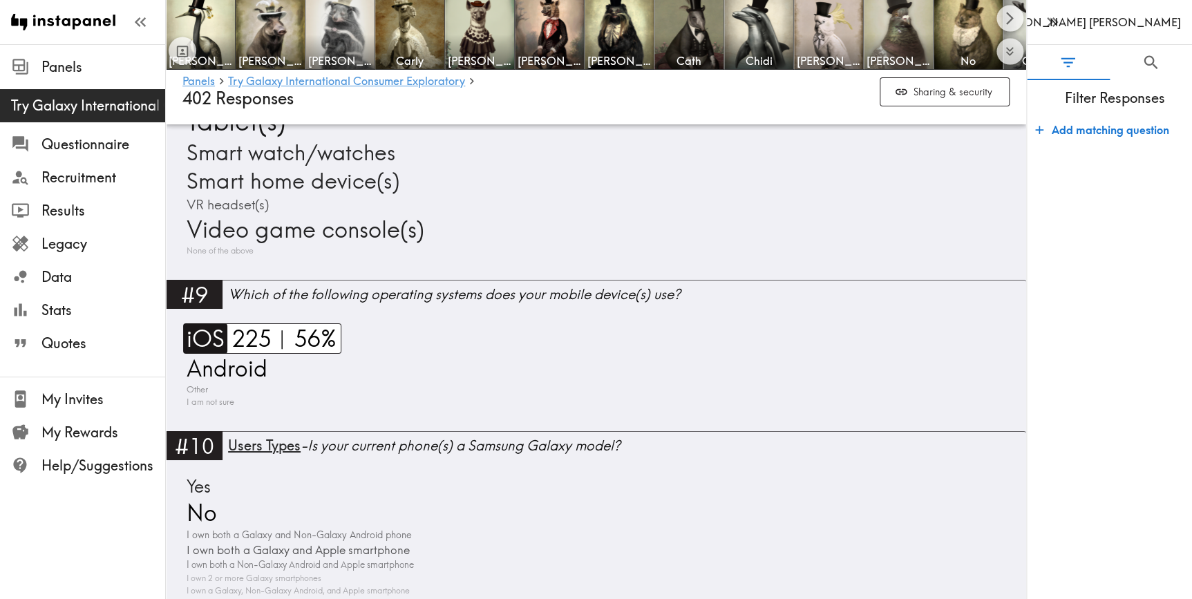  What do you see at coordinates (297, 535) in the screenshot?
I see `span: I own both a Galaxy and Non-Galaxy Android phone` at bounding box center [297, 535].